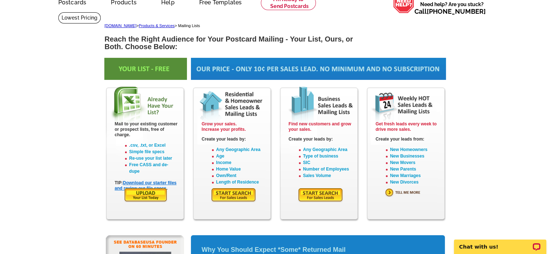 This screenshot has width=551, height=254. What do you see at coordinates (240, 182) in the screenshot?
I see `li: Length of Residence` at bounding box center [240, 182].